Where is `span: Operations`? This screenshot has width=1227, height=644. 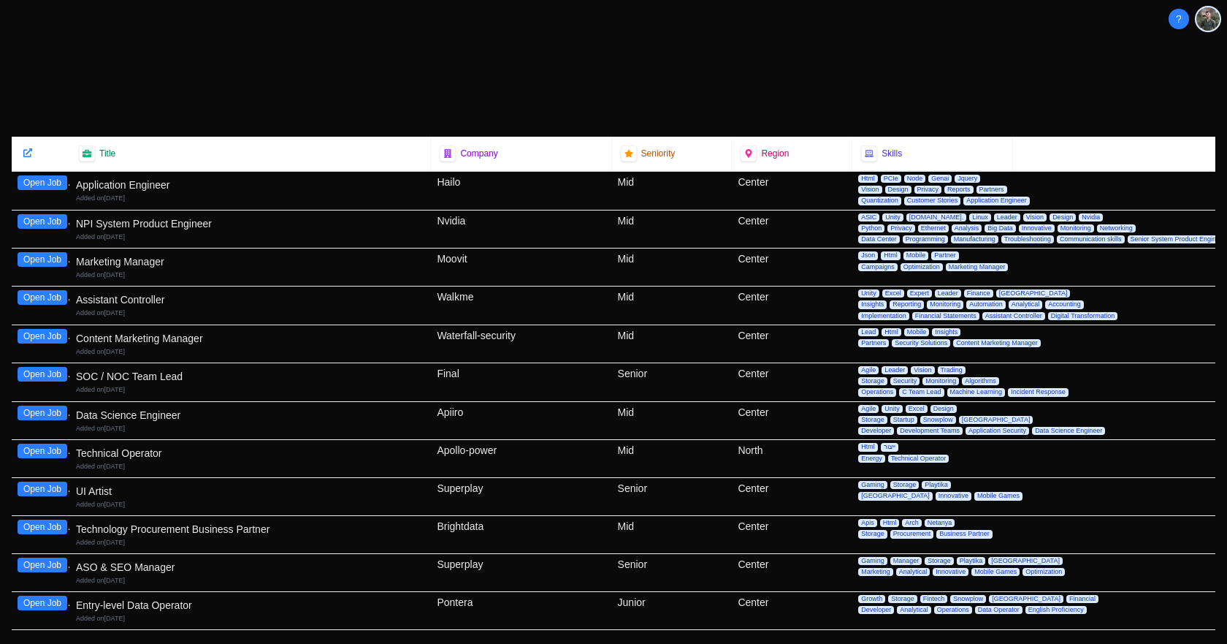 span: Operations is located at coordinates (877, 392).